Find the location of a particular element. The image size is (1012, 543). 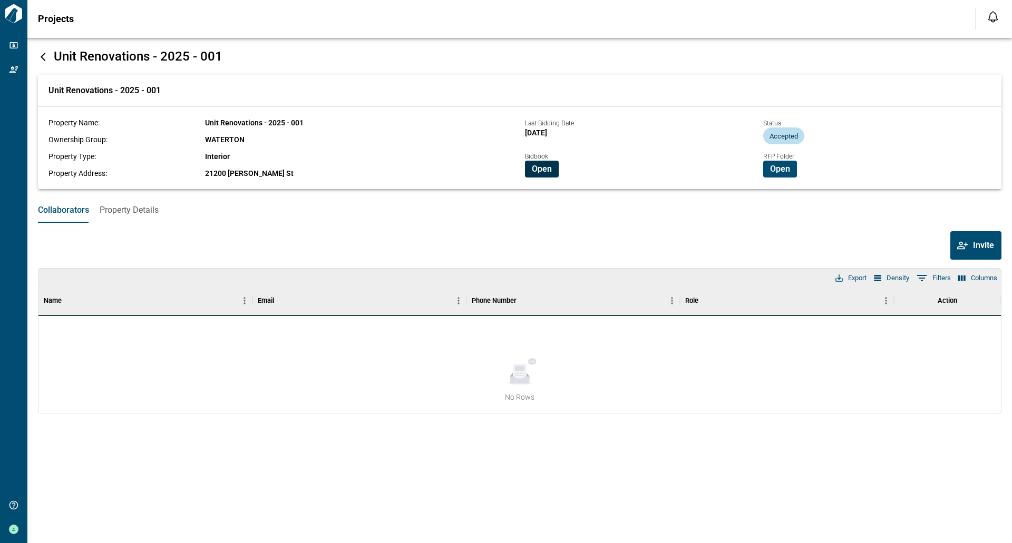

div: Action is located at coordinates (947, 301).